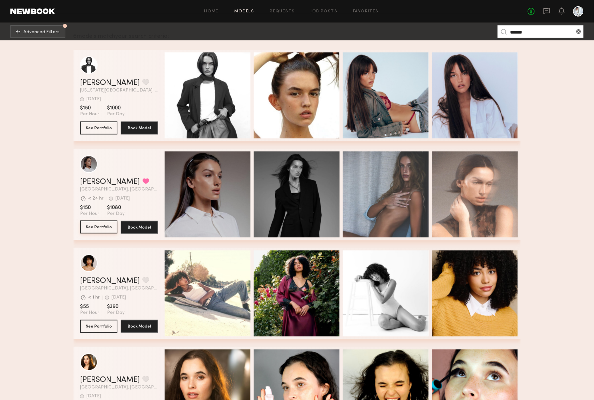  I want to click on a: Home, so click(212, 11).